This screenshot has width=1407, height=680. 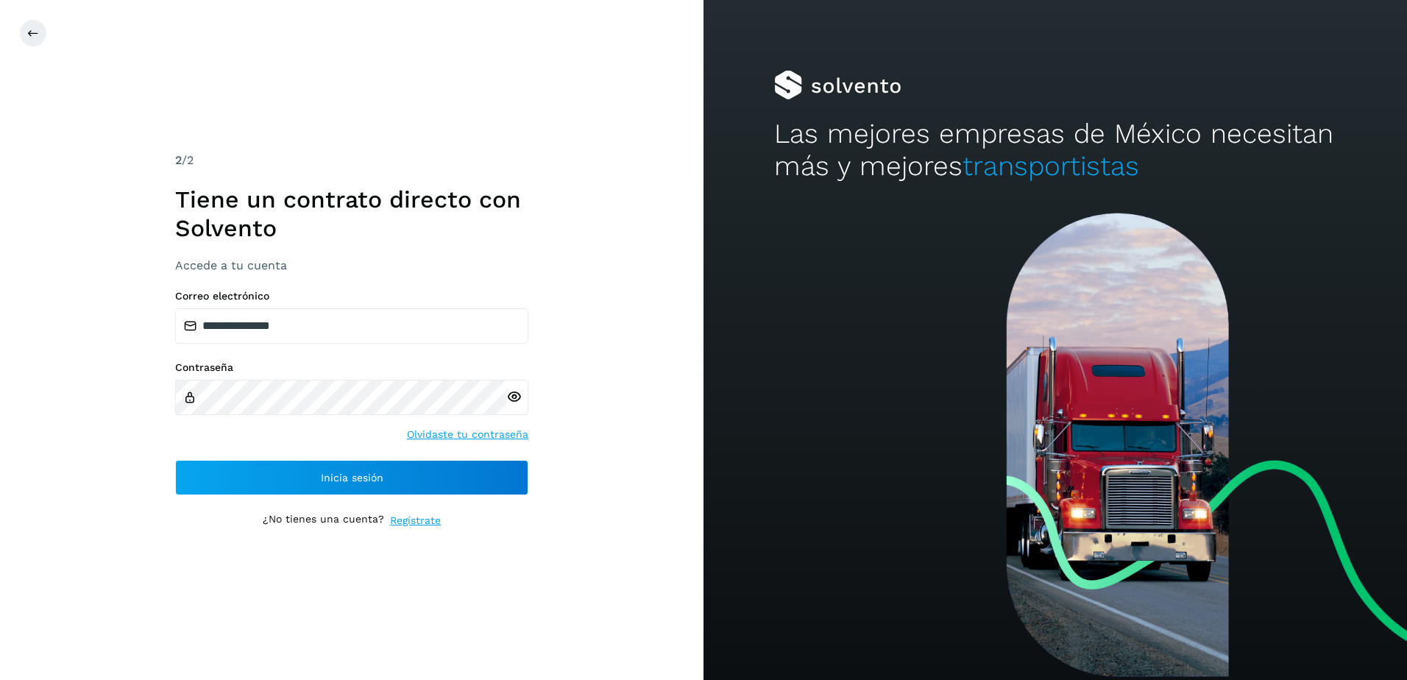 What do you see at coordinates (178, 160) in the screenshot?
I see `span: 2` at bounding box center [178, 160].